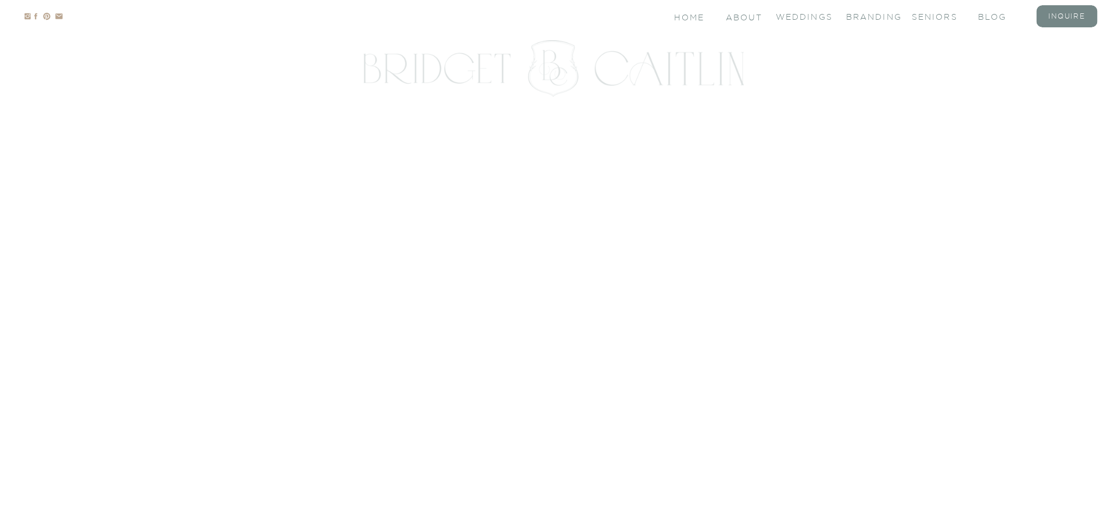 The width and height of the screenshot is (1107, 530). Describe the element at coordinates (1002, 16) in the screenshot. I see `nav: blog` at that location.